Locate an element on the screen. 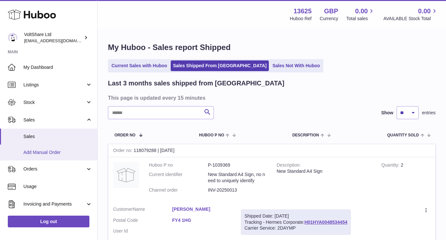 The image size is (446, 240). img: no-photo.jpg is located at coordinates (126, 175).